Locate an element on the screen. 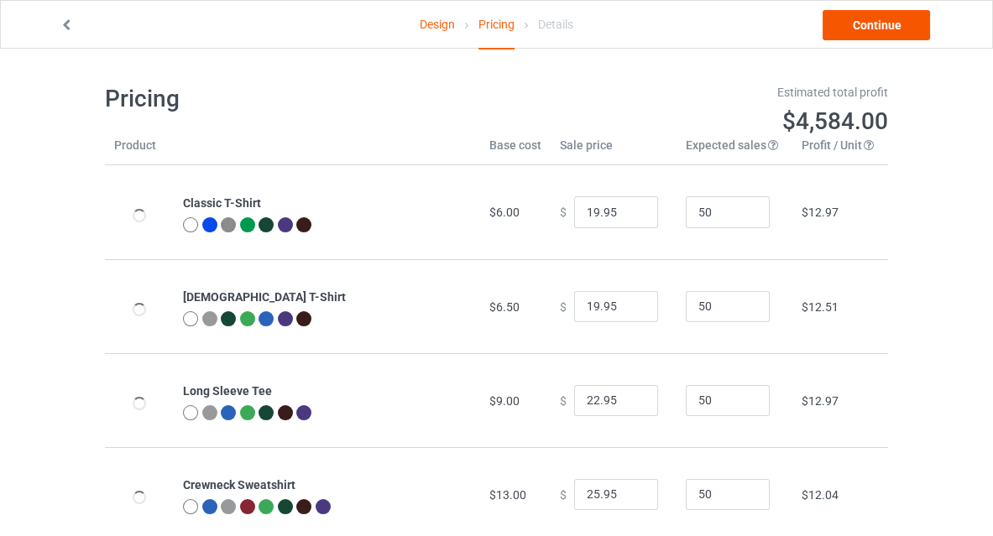 This screenshot has height=536, width=993. th: Base cost is located at coordinates (515, 151).